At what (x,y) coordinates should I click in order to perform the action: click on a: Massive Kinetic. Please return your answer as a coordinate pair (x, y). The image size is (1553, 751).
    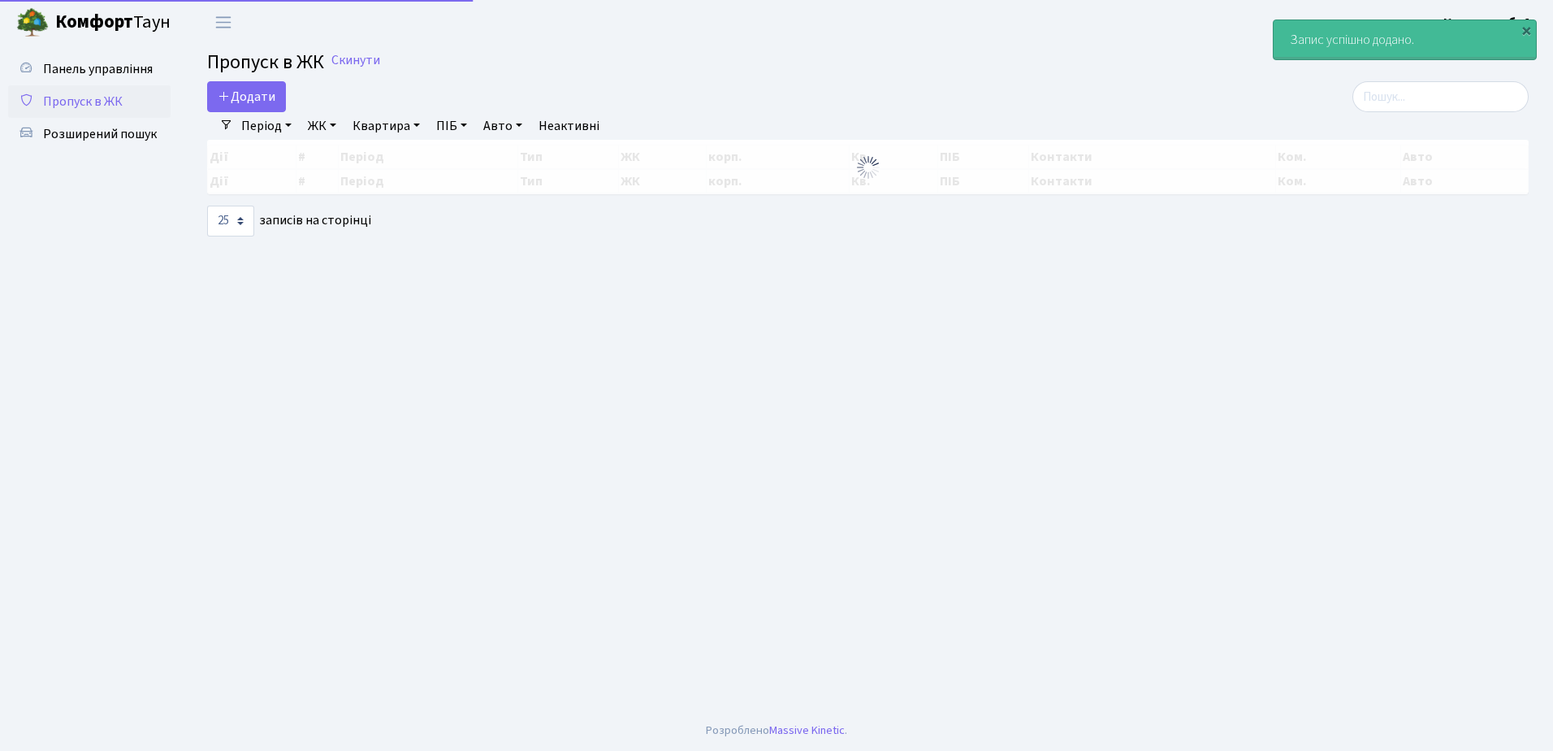
    Looking at the image, I should click on (807, 730).